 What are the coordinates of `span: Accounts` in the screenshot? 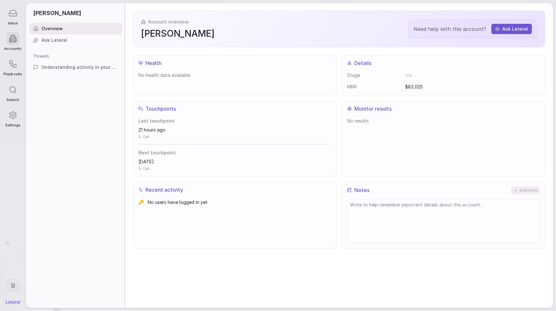 It's located at (13, 49).